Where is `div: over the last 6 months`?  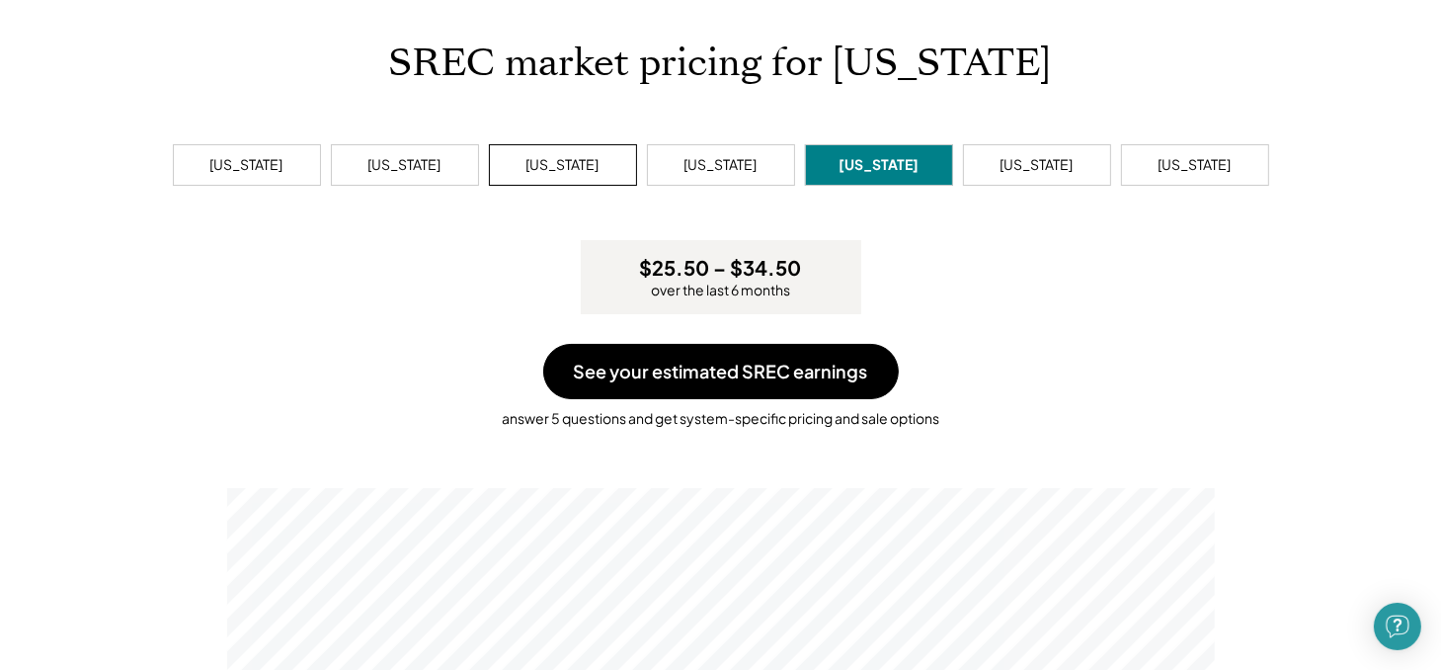
div: over the last 6 months is located at coordinates (720, 290).